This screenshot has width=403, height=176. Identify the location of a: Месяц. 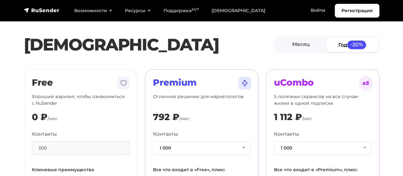
(301, 45).